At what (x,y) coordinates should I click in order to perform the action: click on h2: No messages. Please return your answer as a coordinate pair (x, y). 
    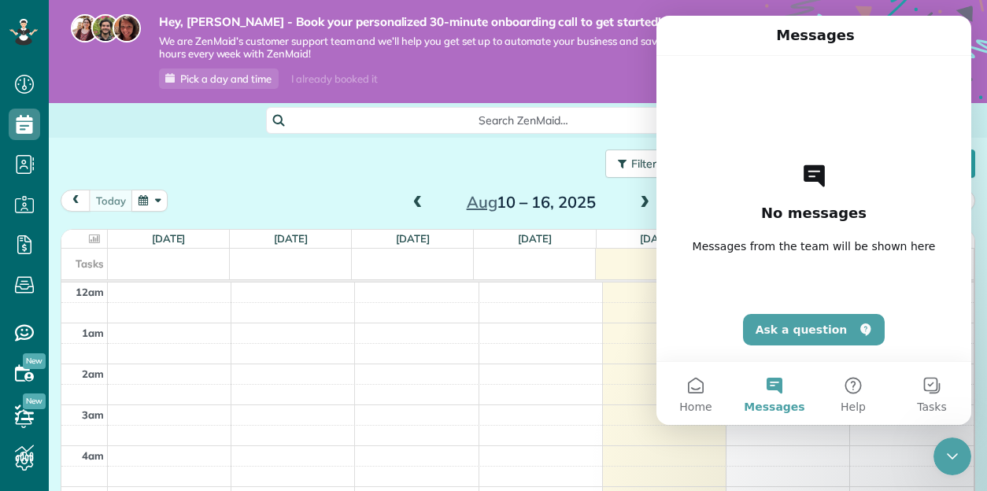
    Looking at the image, I should click on (157, 198).